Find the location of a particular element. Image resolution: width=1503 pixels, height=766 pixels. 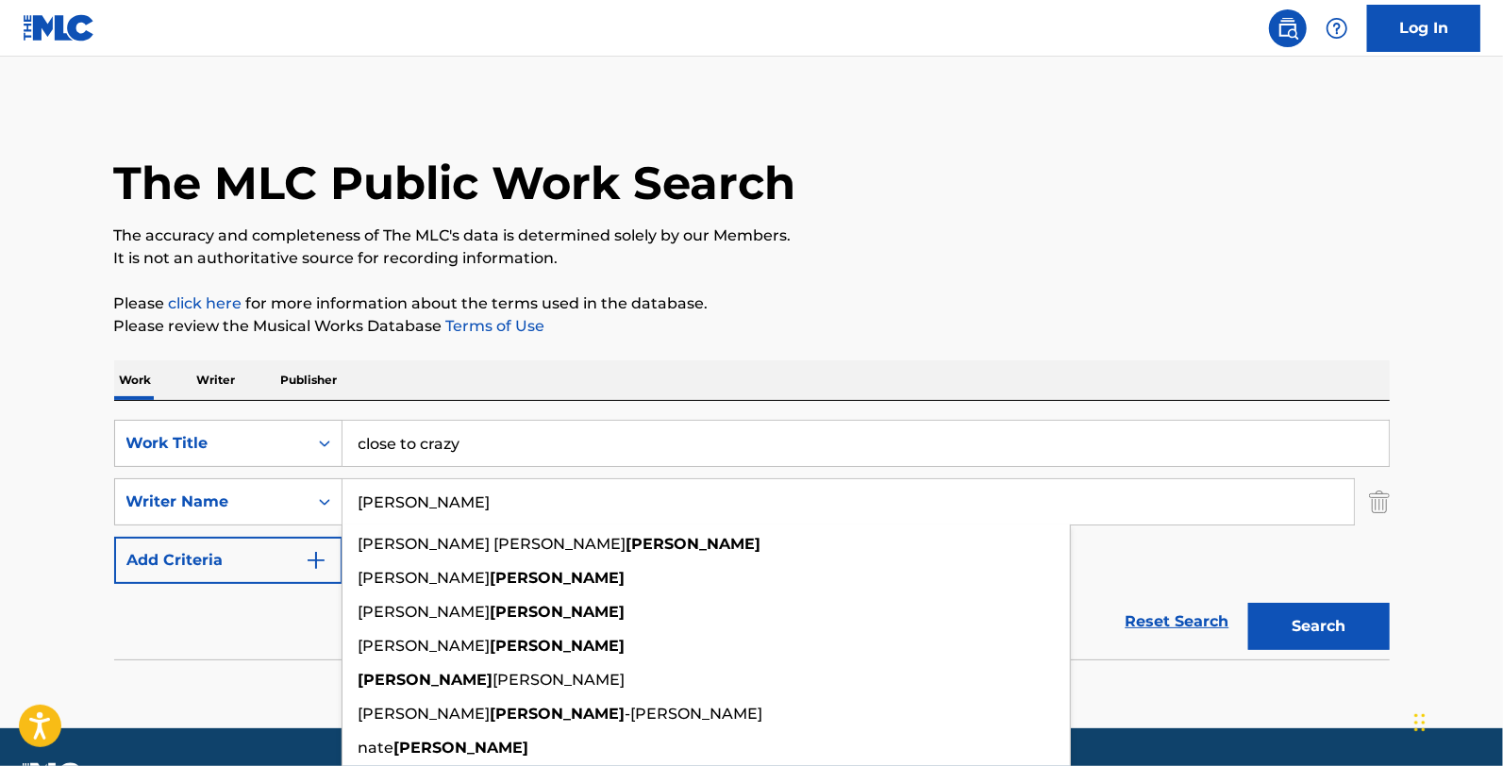

a: click here is located at coordinates (206, 303).